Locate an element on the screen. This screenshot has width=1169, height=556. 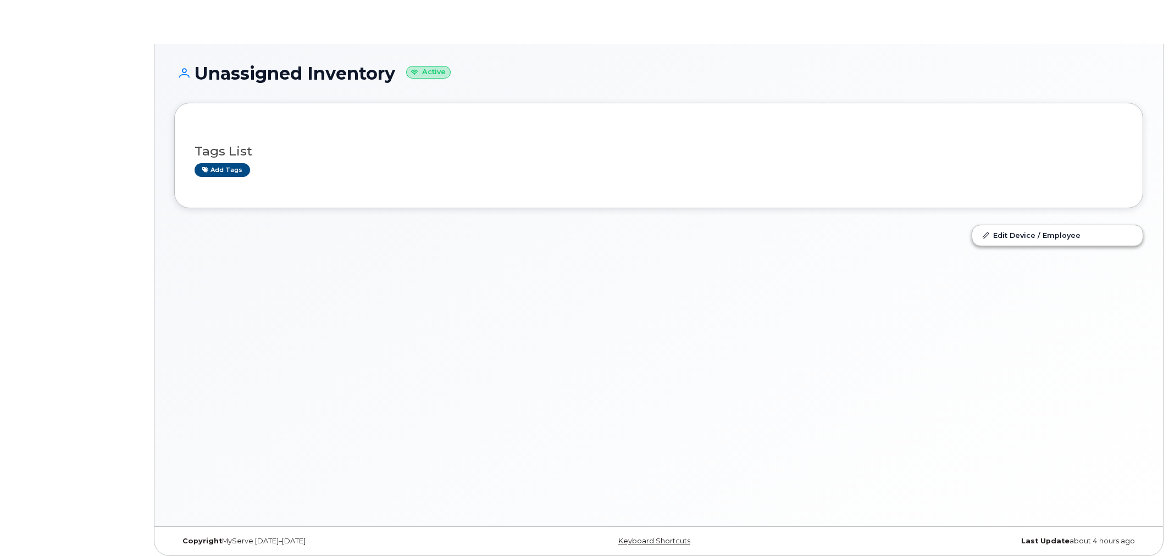
h1: Unassigned Inventory is located at coordinates (659, 73).